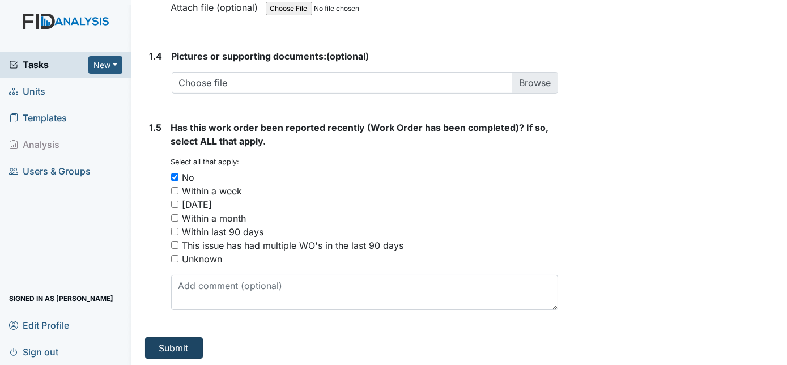  Describe the element at coordinates (39, 325) in the screenshot. I see `span: Edit Profile` at that location.